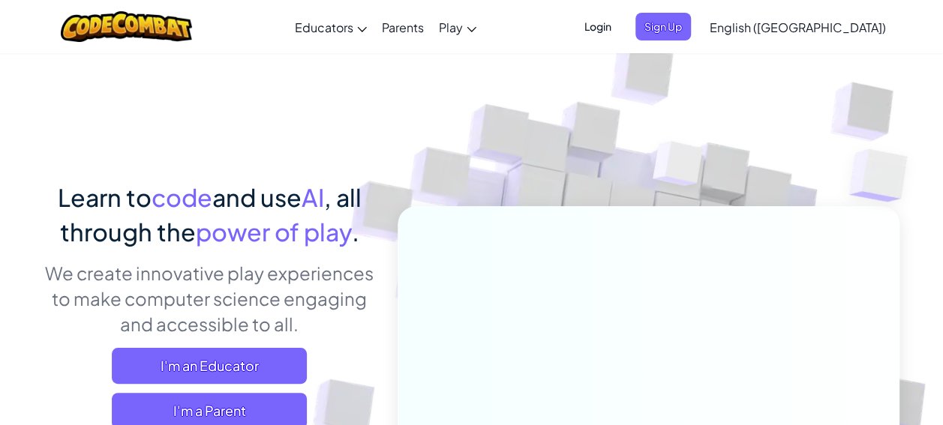  What do you see at coordinates (209, 366) in the screenshot?
I see `span: I'm an Educator` at bounding box center [209, 366].